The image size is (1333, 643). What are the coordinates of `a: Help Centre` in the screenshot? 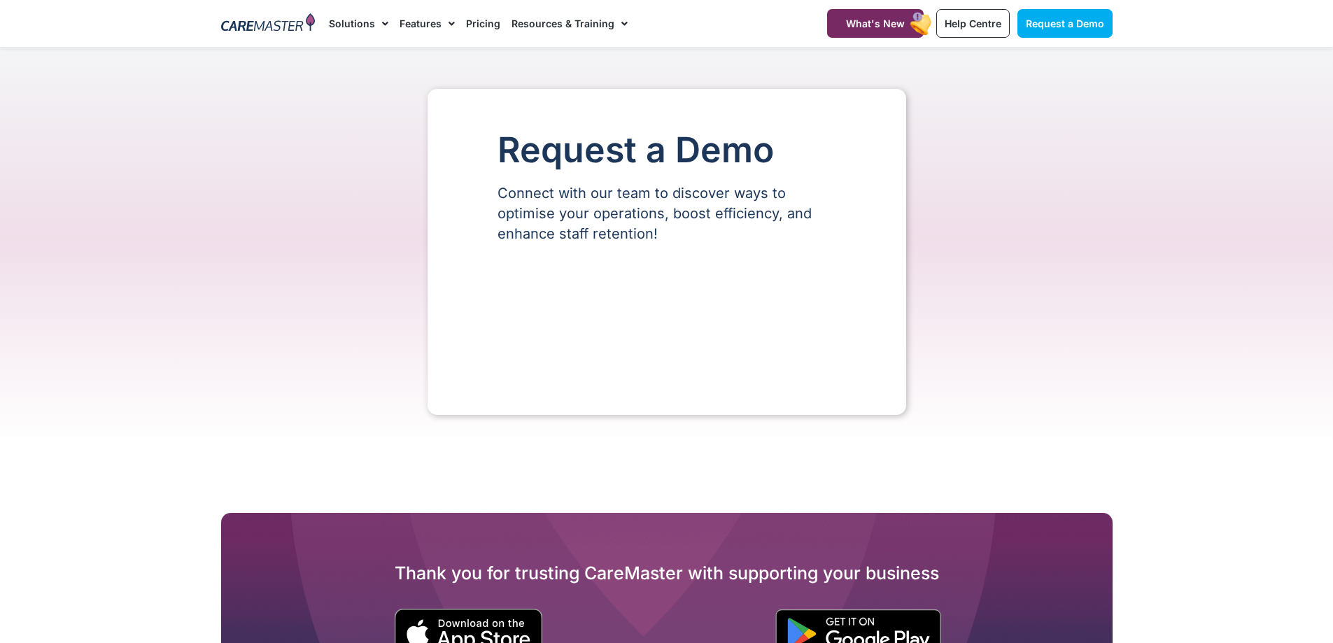 It's located at (973, 23).